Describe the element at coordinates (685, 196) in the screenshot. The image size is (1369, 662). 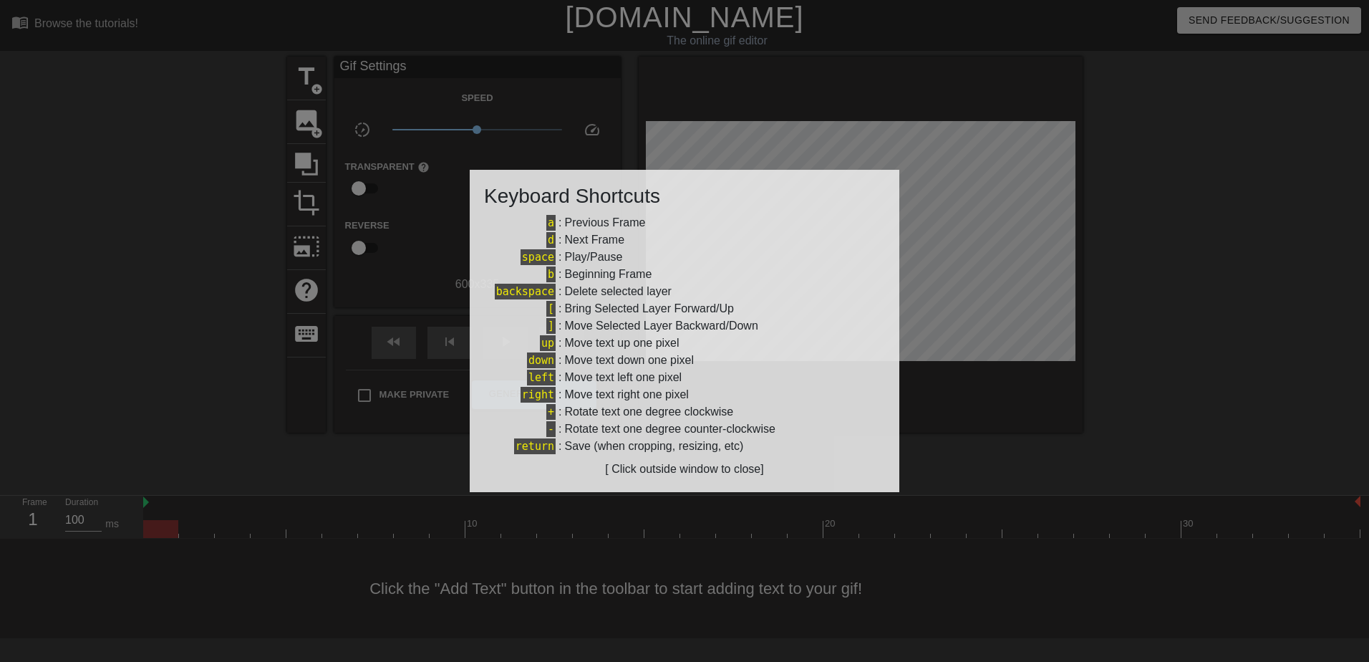
I see `h3: Keyboard Shortcuts` at that location.